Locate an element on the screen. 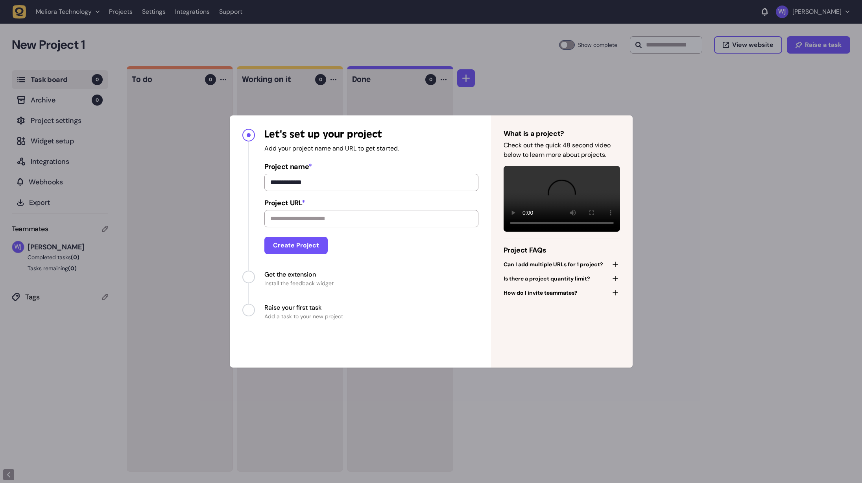 Image resolution: width=862 pixels, height=483 pixels. input: Project URL* is located at coordinates (372, 218).